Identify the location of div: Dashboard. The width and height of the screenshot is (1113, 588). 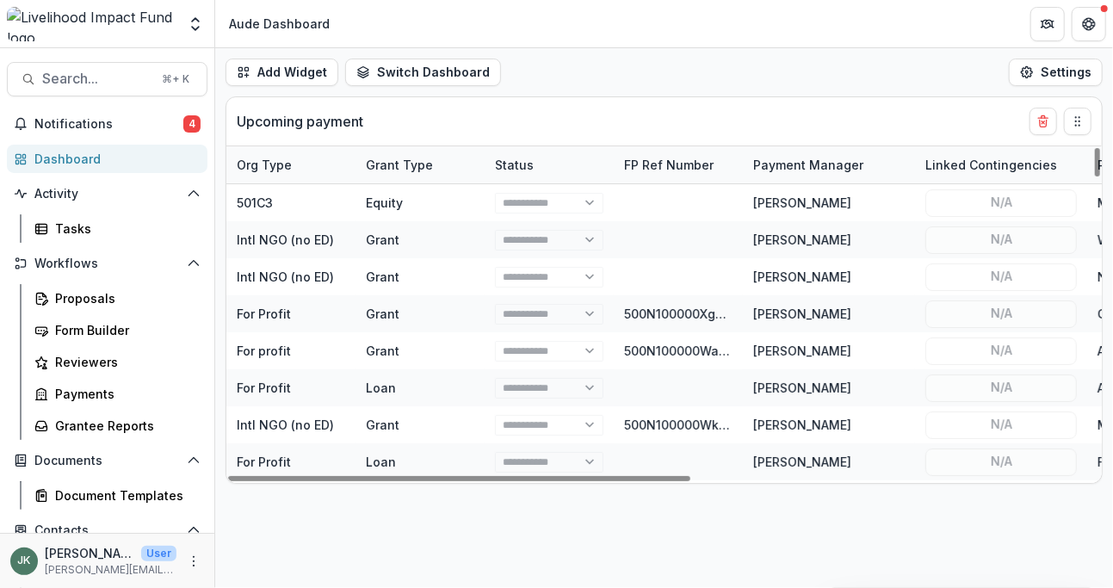
(114, 158).